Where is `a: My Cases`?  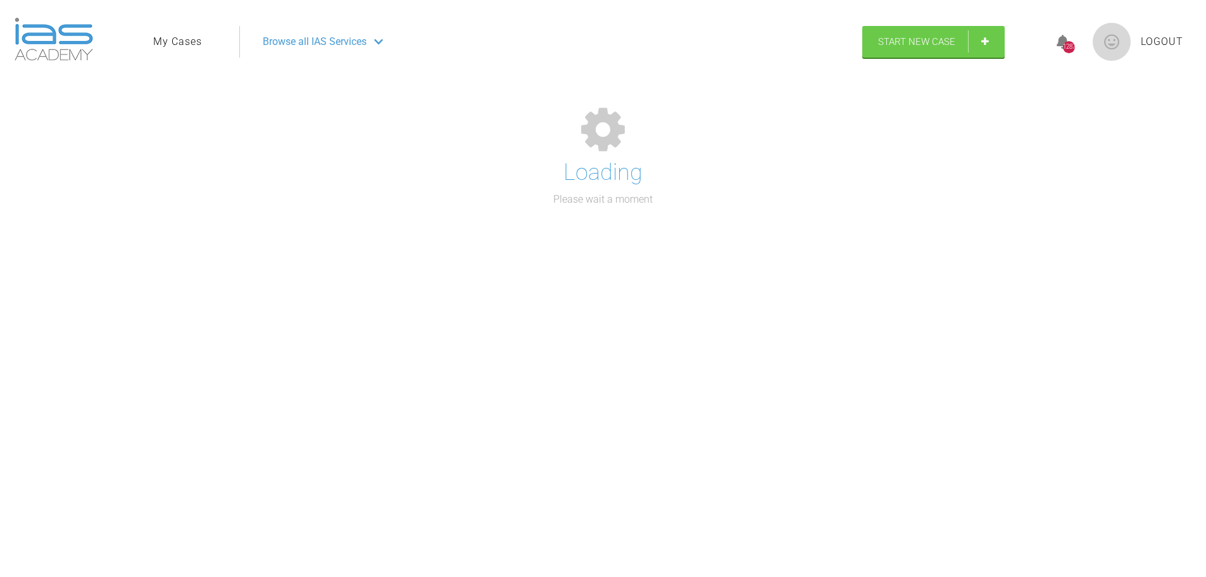
a: My Cases is located at coordinates (177, 42).